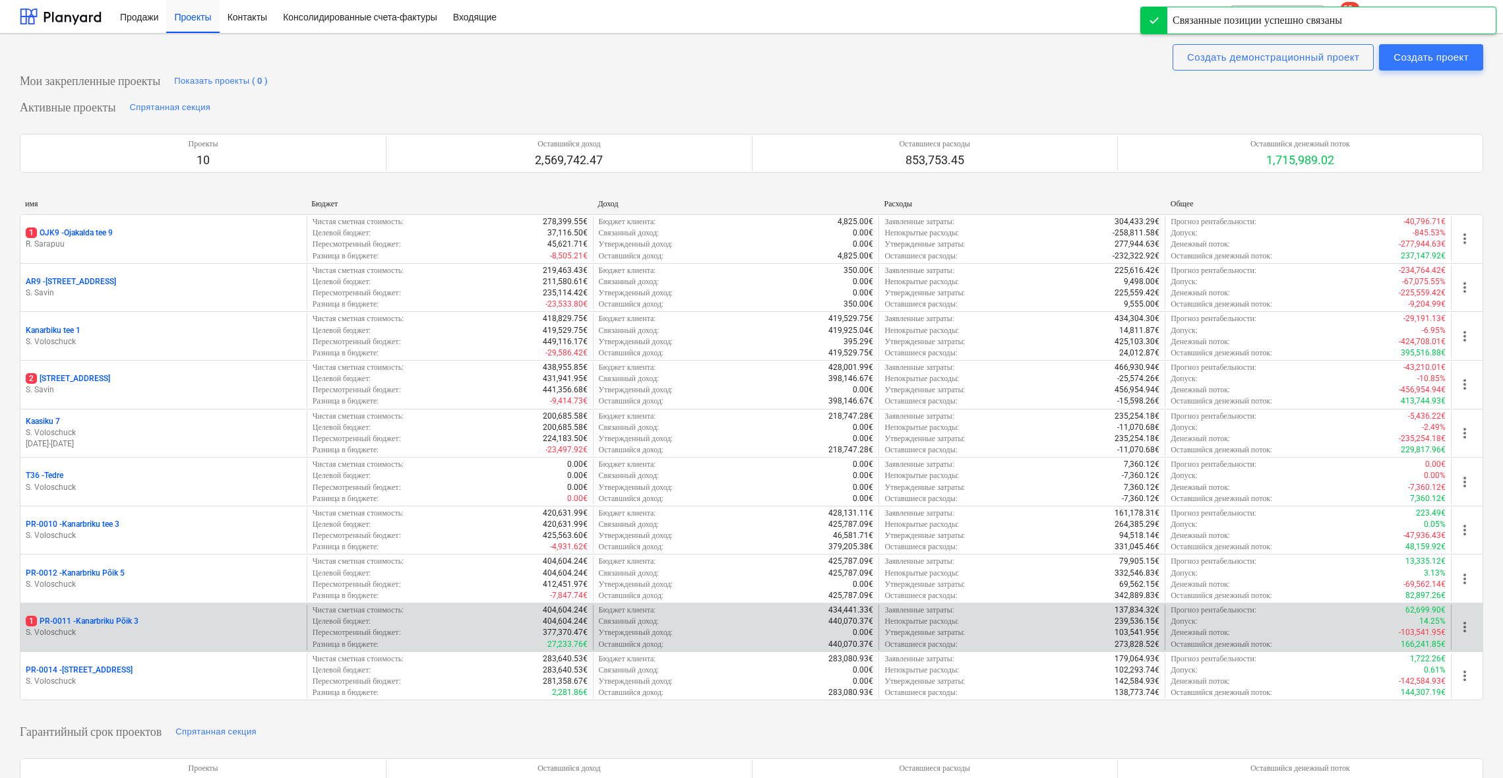  What do you see at coordinates (566, 304) in the screenshot?
I see `p: -23,533.80€` at bounding box center [566, 304].